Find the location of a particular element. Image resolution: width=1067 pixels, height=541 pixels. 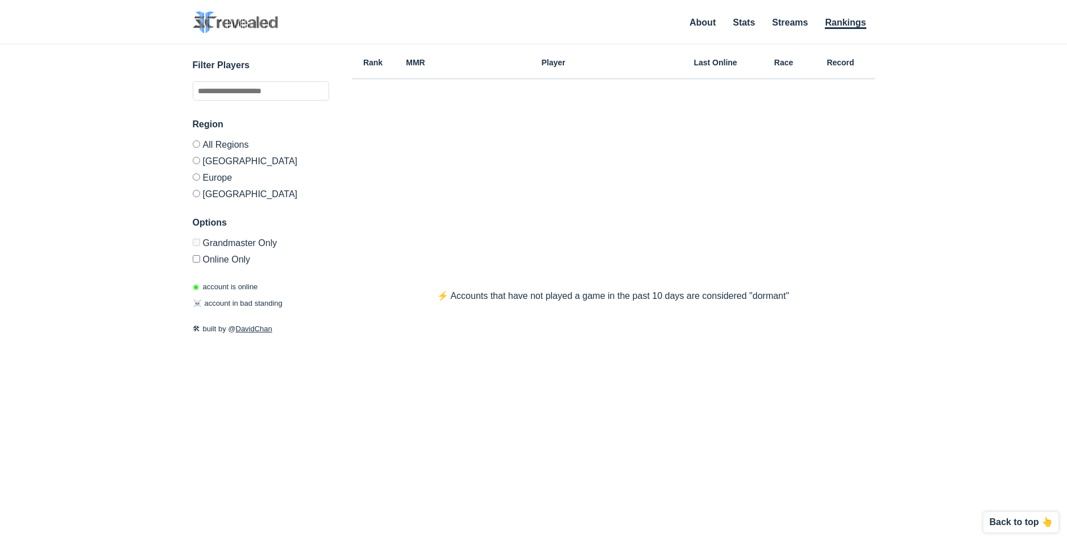

a: DavidChan is located at coordinates (254, 329).